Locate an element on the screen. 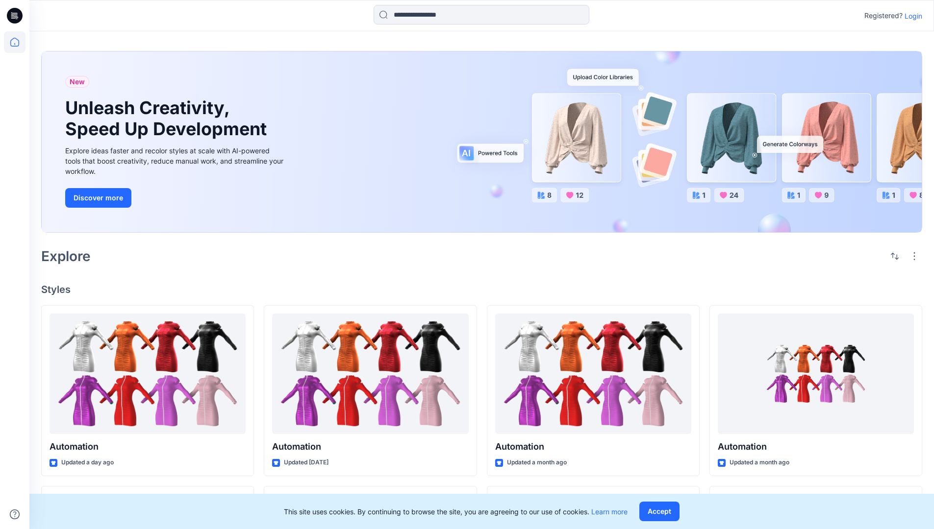 Image resolution: width=934 pixels, height=529 pixels. span: New is located at coordinates (77, 82).